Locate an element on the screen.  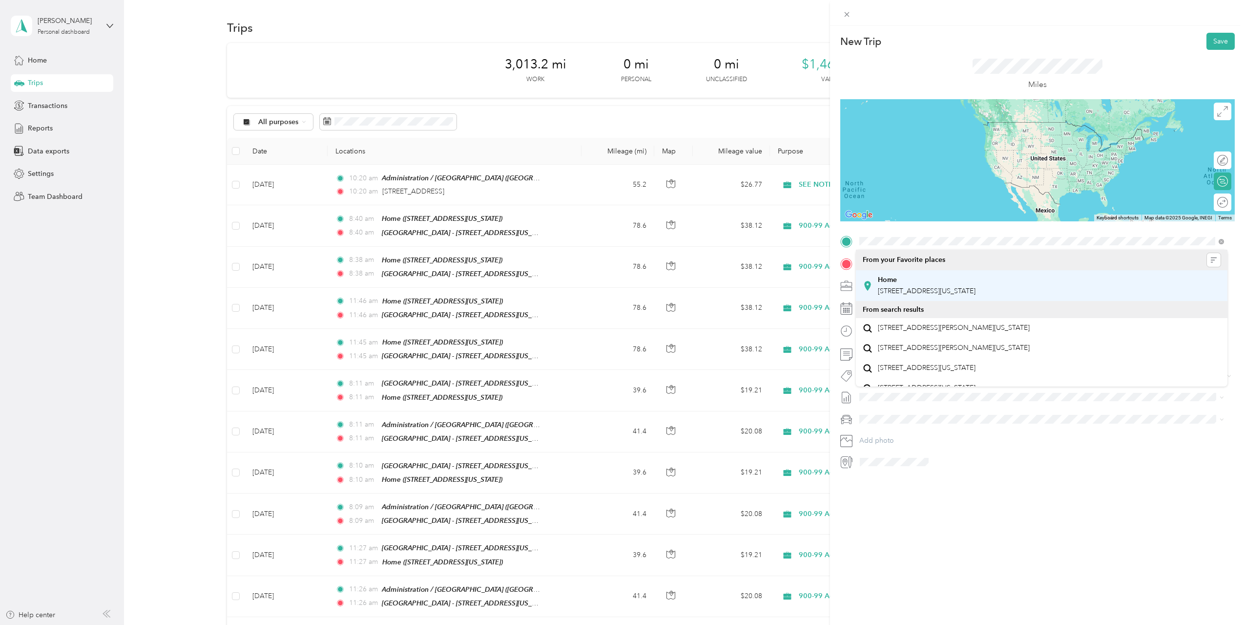
button: Save is located at coordinates (1221, 41).